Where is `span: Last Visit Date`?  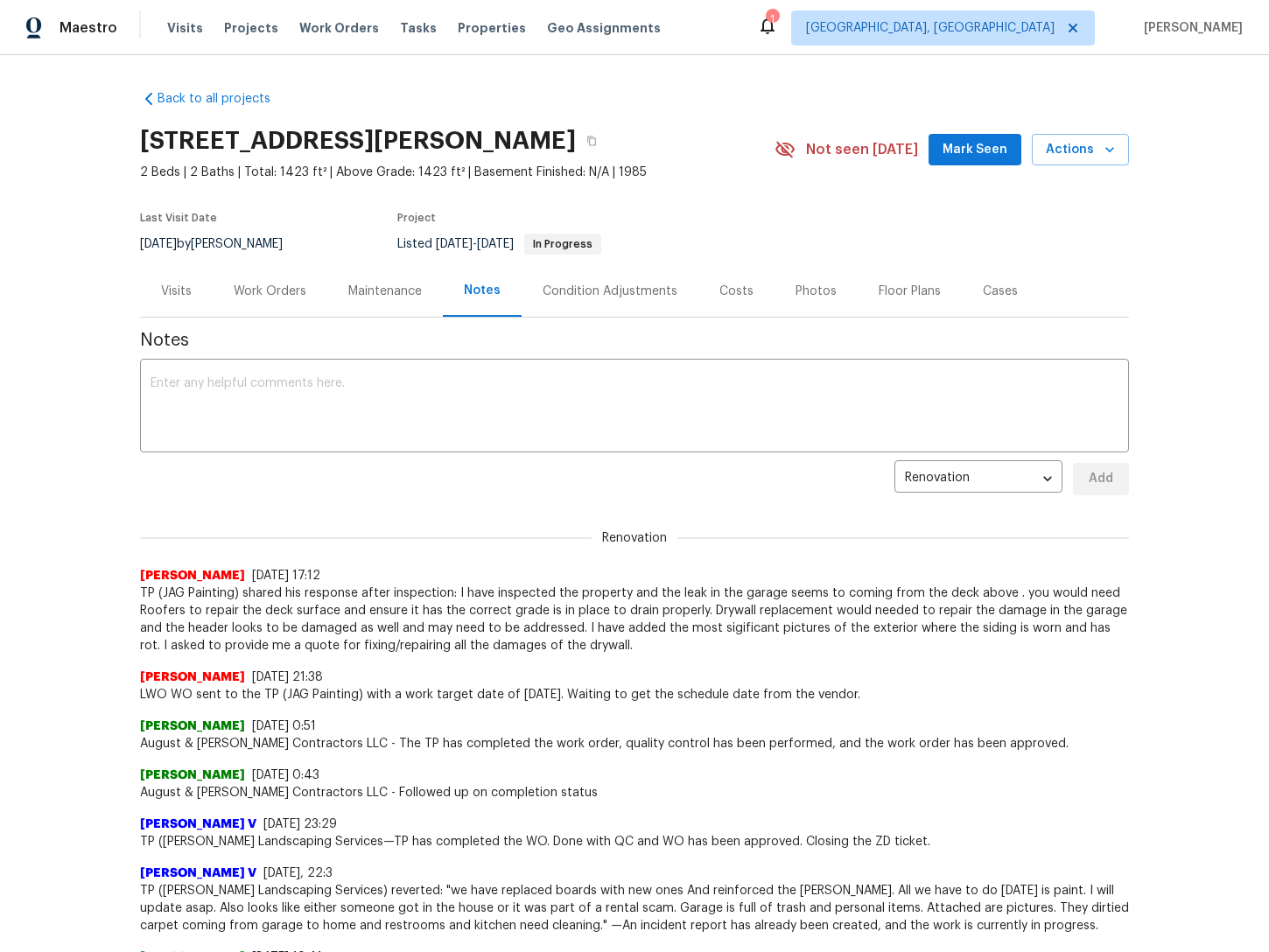
span: Last Visit Date is located at coordinates (179, 218).